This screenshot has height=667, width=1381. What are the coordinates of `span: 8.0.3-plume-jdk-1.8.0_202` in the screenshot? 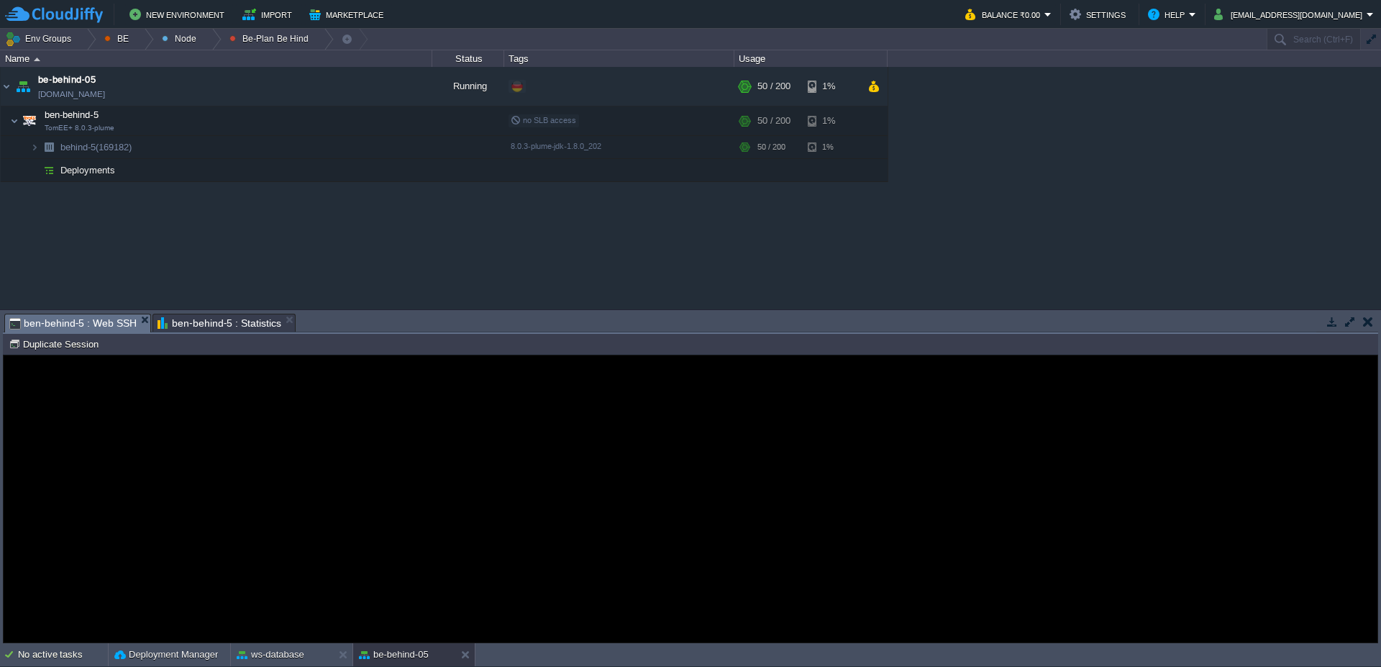 It's located at (556, 146).